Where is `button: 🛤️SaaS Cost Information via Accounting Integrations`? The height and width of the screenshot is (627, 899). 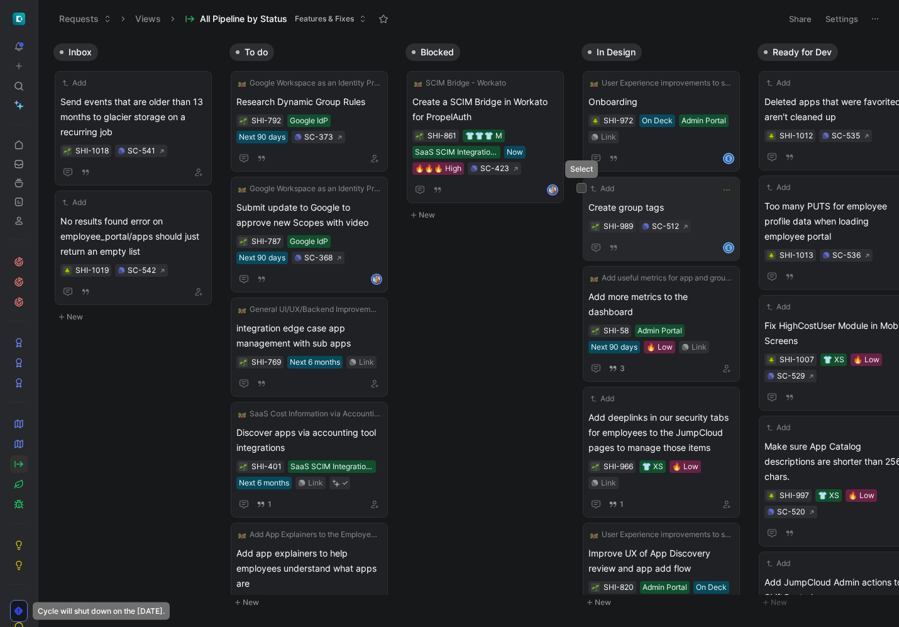 button: 🛤️SaaS Cost Information via Accounting Integrations is located at coordinates (309, 414).